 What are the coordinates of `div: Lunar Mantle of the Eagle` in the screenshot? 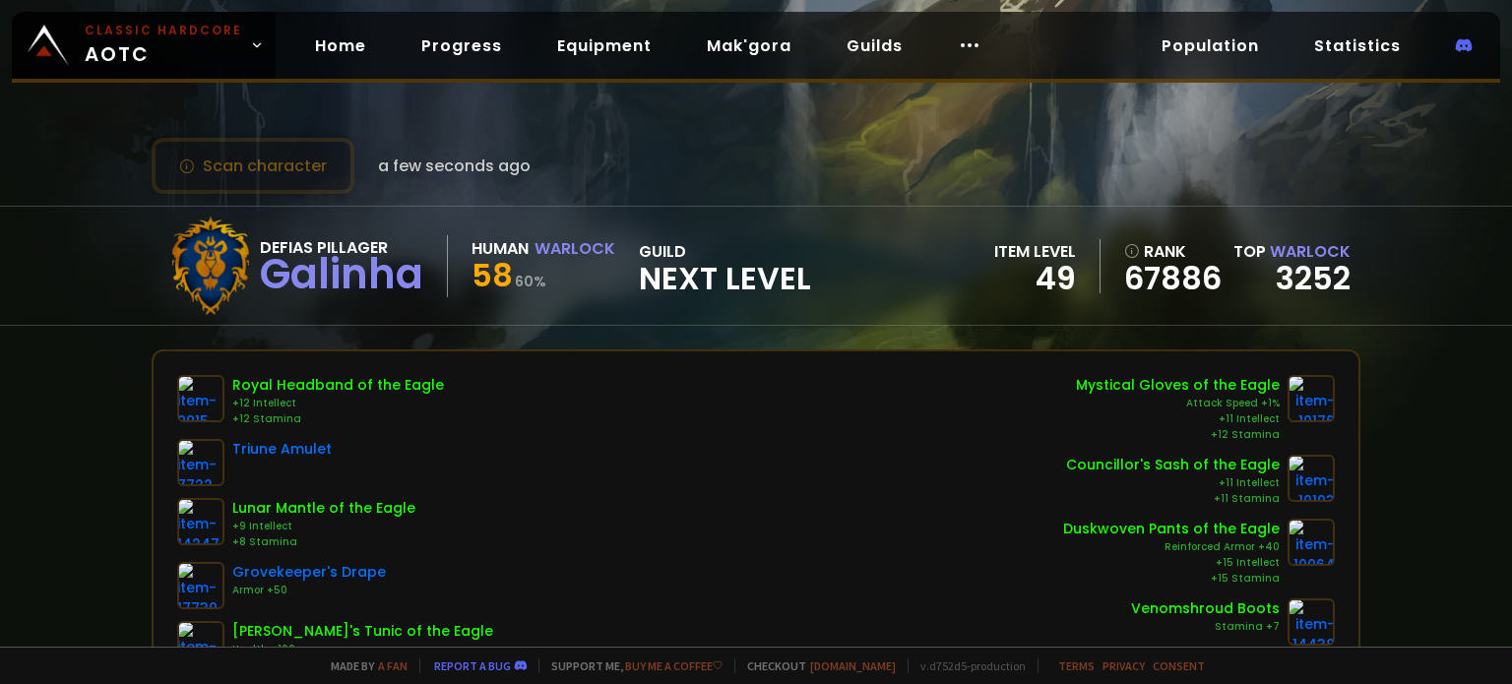 It's located at (324, 508).